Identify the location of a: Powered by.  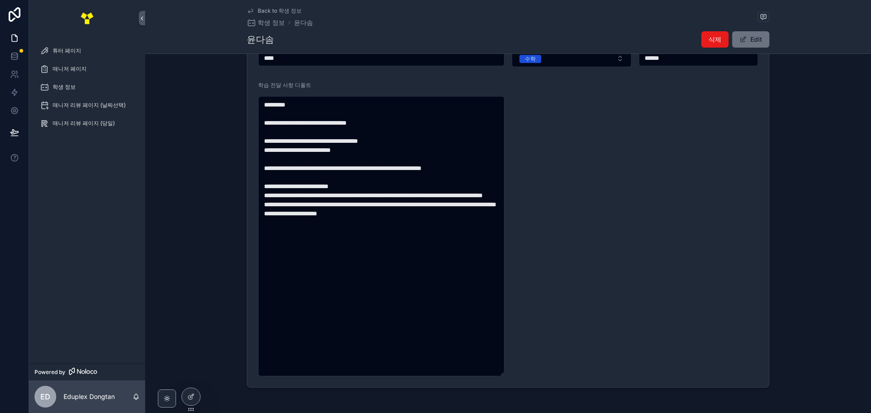
(87, 372).